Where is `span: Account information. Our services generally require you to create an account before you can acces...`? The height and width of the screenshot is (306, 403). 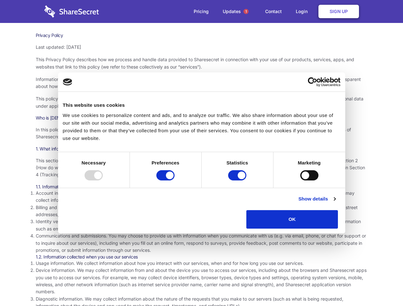 span: Account information. Our services generally require you to create an account before you can acces... is located at coordinates (195, 196).